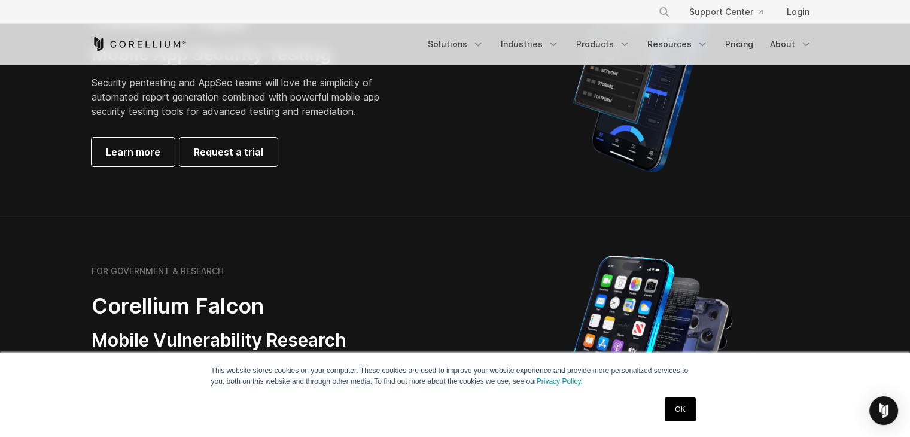  Describe the element at coordinates (739, 44) in the screenshot. I see `a: Pricing` at that location.